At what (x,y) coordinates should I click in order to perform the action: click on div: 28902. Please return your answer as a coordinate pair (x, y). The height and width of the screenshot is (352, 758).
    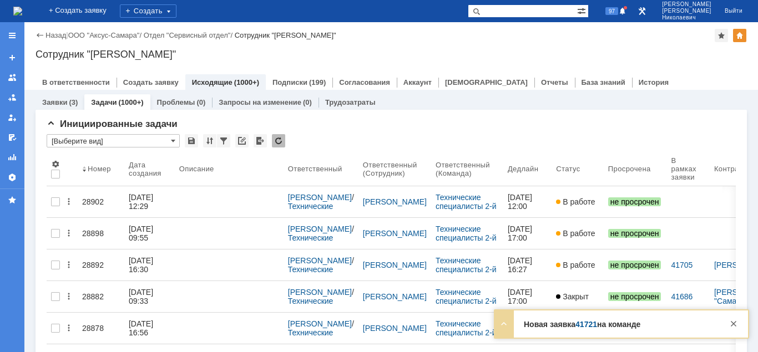
    Looking at the image, I should click on (101, 202).